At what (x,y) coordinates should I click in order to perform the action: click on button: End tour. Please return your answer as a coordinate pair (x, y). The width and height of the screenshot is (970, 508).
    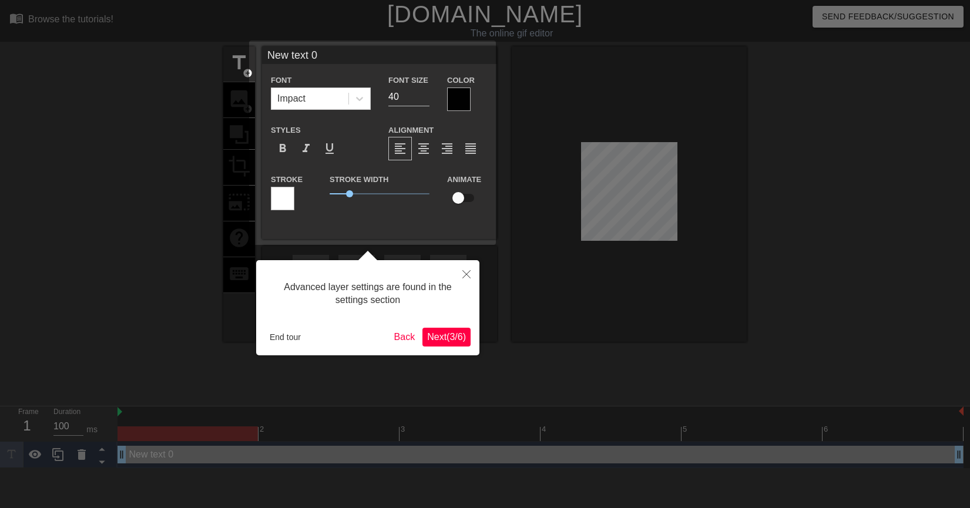
    Looking at the image, I should click on (285, 337).